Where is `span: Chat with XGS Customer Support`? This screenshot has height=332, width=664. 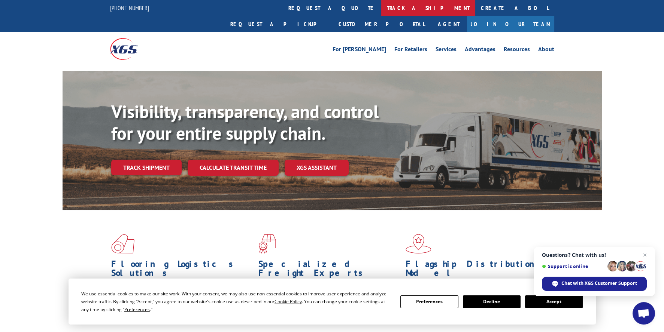
span: Chat with XGS Customer Support is located at coordinates (599, 284).